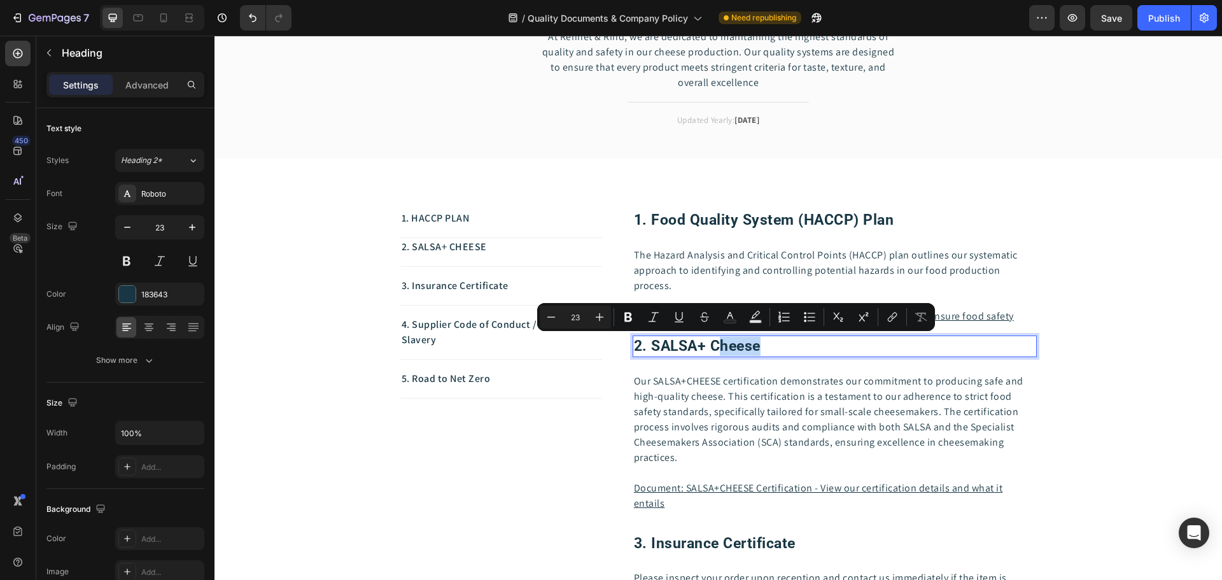 The height and width of the screenshot is (580, 1222). I want to click on div: Show more, so click(125, 360).